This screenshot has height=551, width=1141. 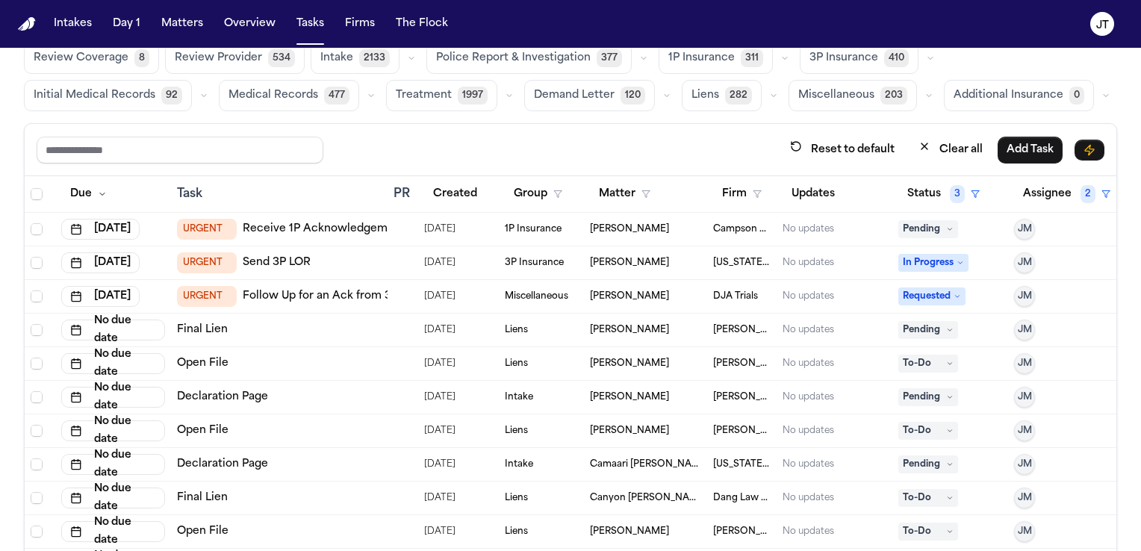 I want to click on span: Review Coverage, so click(x=81, y=58).